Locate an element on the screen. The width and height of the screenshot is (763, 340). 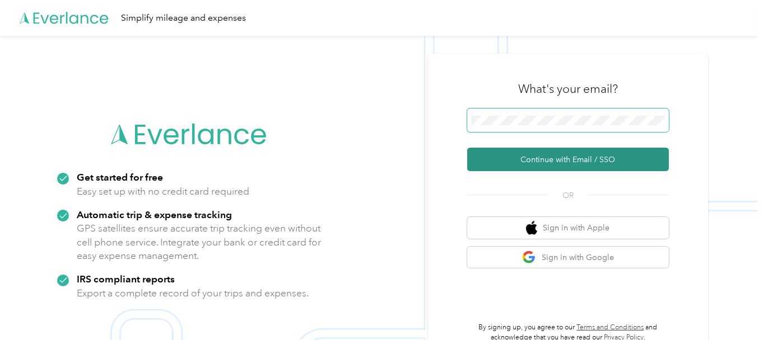
button: Continue with Email / SSO is located at coordinates (568, 160).